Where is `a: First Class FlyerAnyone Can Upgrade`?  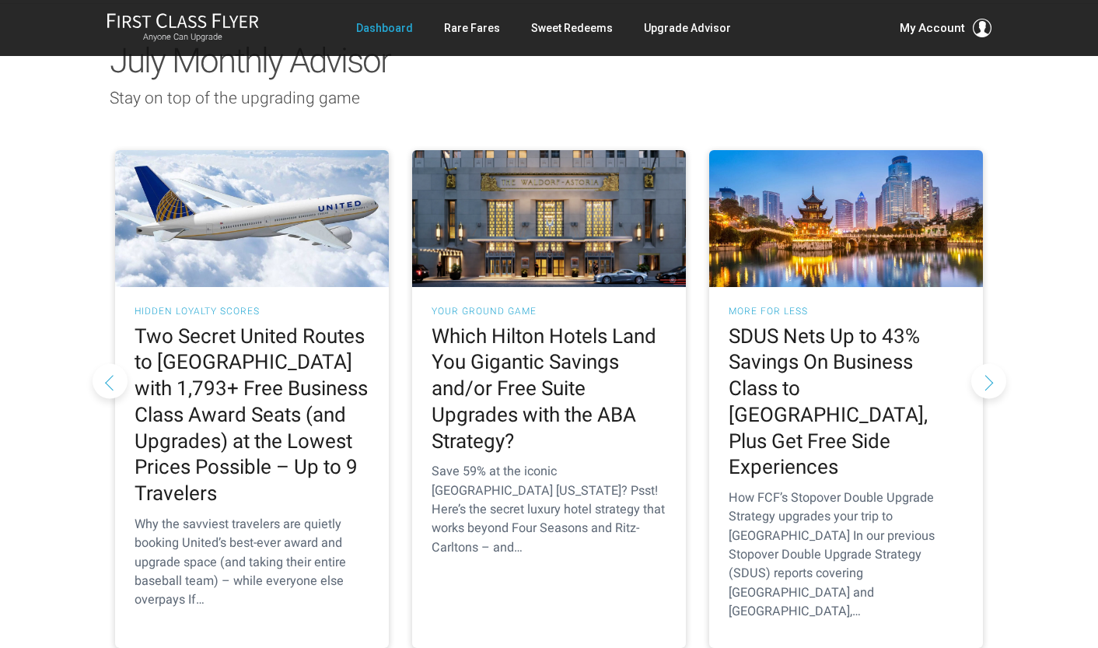 a: First Class FlyerAnyone Can Upgrade is located at coordinates (183, 28).